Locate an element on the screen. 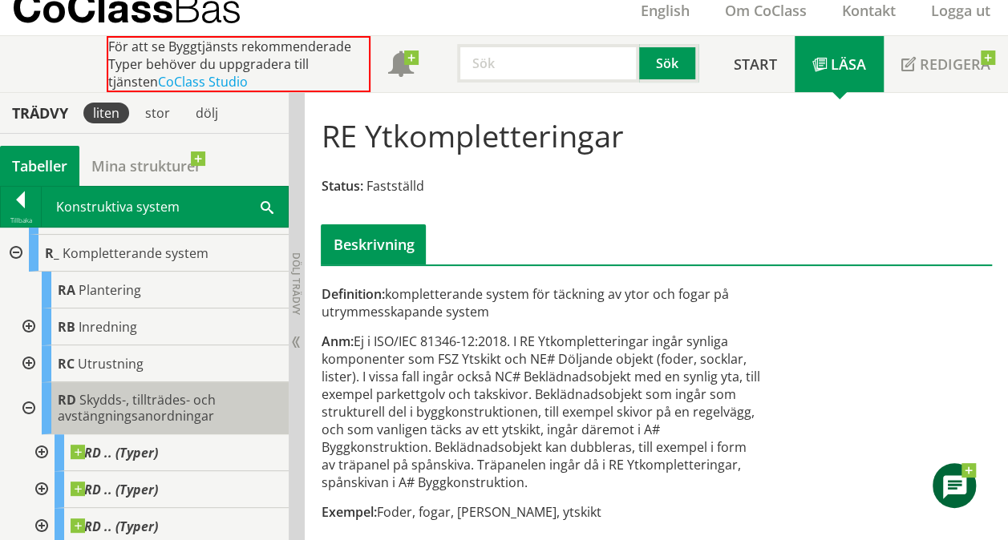 The width and height of the screenshot is (1008, 540). span: Sök i tabellen is located at coordinates (267, 206).